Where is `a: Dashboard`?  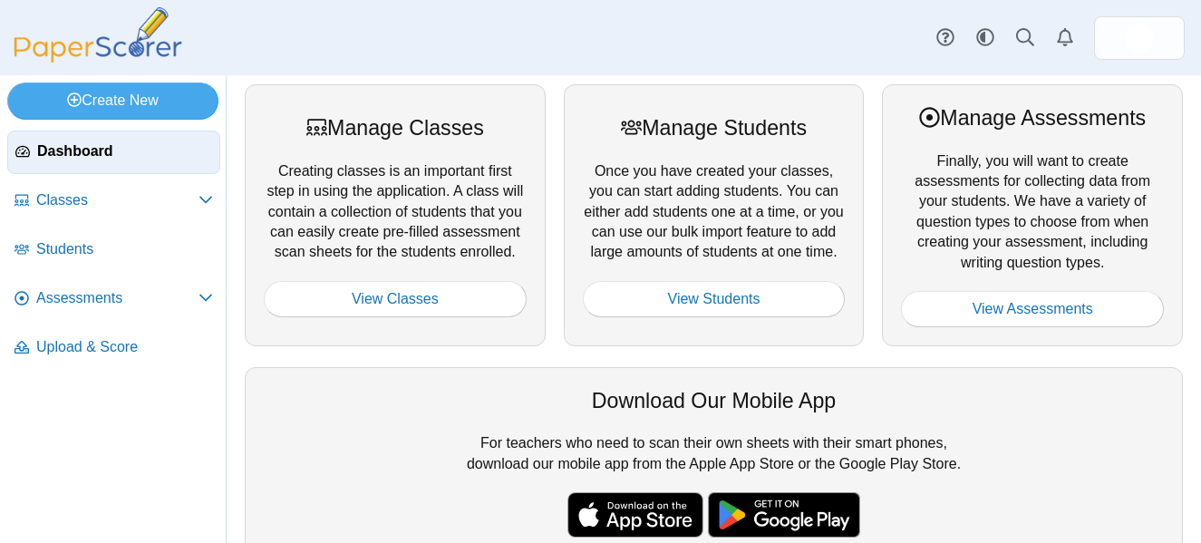 a: Dashboard is located at coordinates (113, 152).